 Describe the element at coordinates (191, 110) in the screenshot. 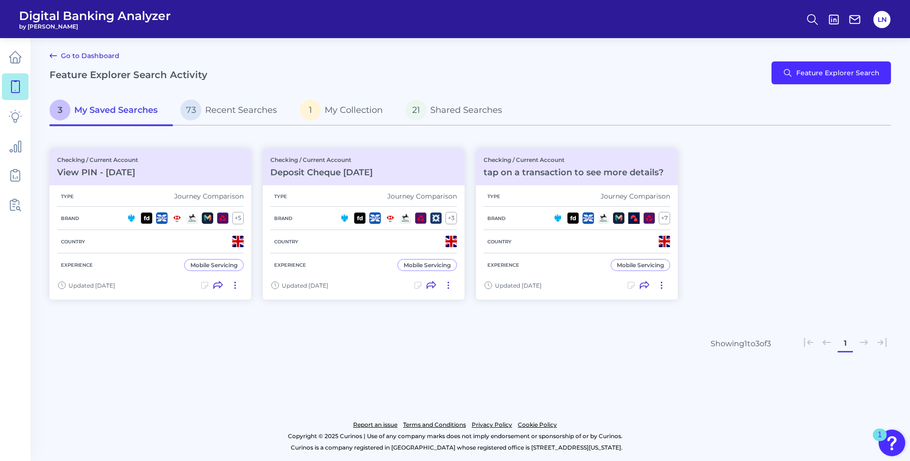

I see `span: 73` at that location.